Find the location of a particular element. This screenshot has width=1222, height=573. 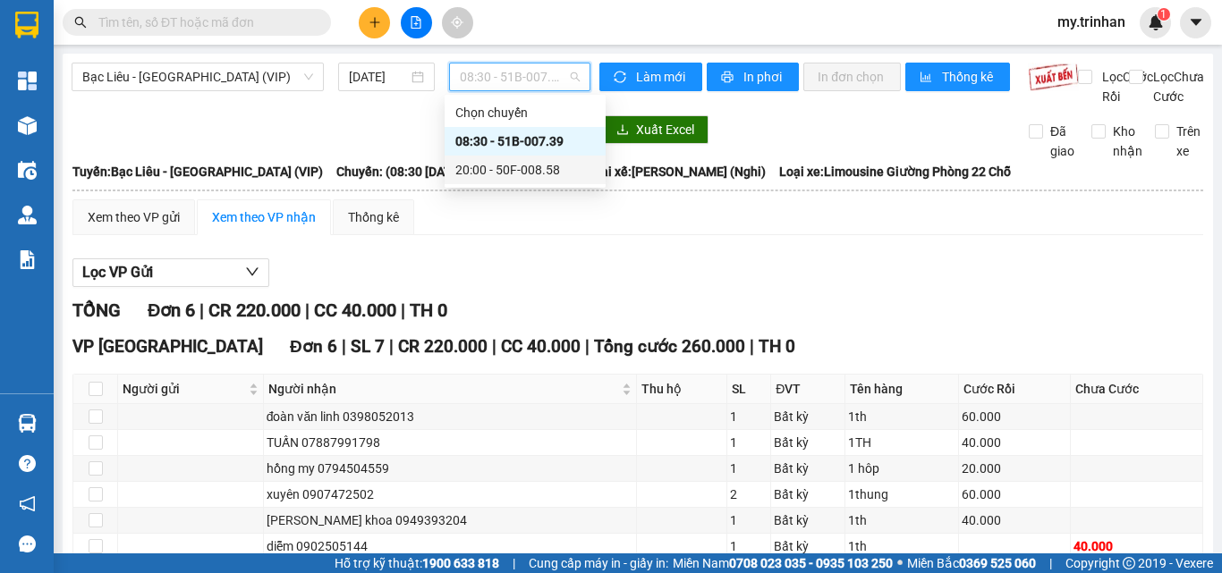

span: Trên xe is located at coordinates (1188, 141).